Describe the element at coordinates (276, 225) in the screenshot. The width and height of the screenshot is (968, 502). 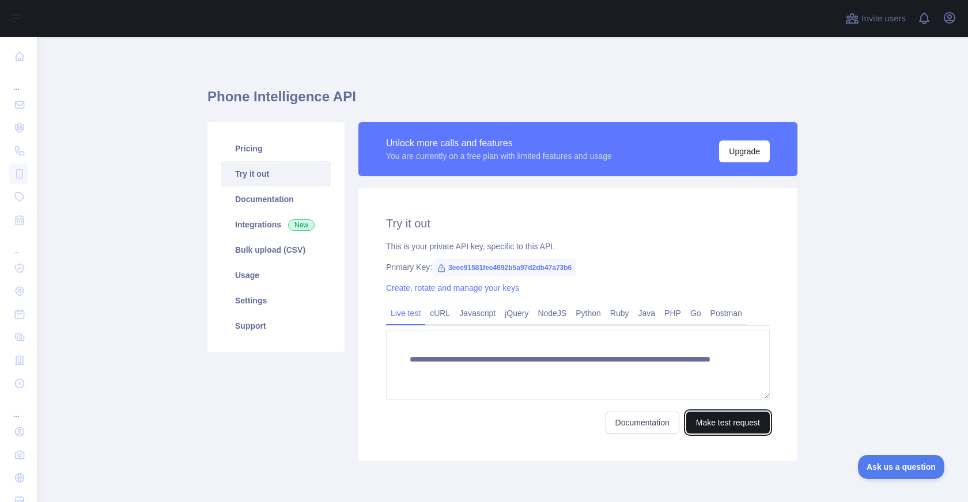
I see `a: Integrations New` at that location.